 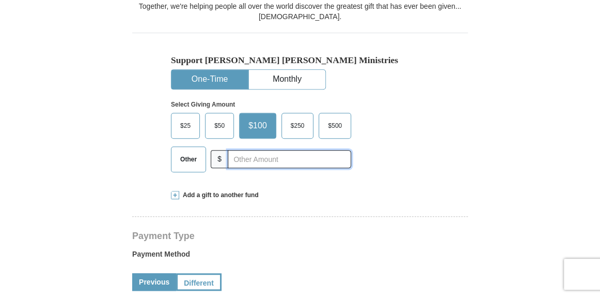 What do you see at coordinates (203, 104) in the screenshot?
I see `strong: Select Giving Amount` at bounding box center [203, 104].